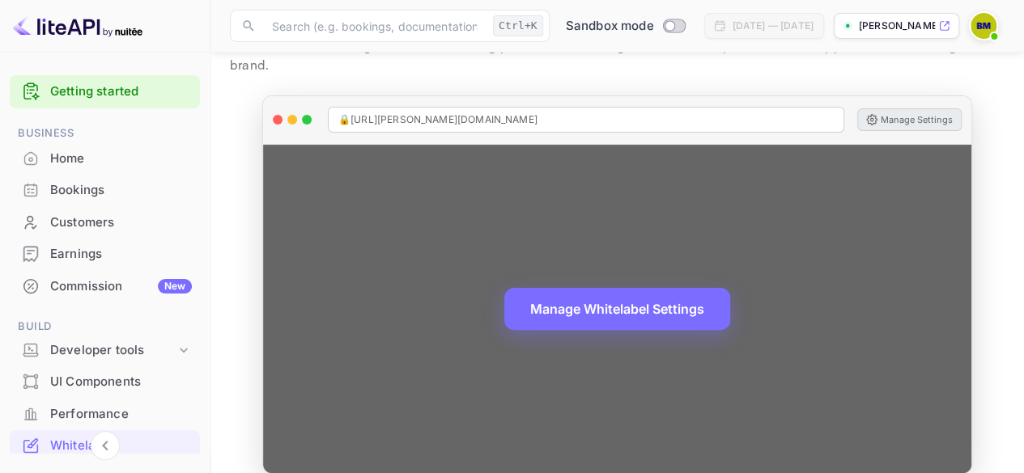 This screenshot has width=1024, height=473. What do you see at coordinates (104, 286) in the screenshot?
I see `div: CommissionNew` at bounding box center [104, 286].